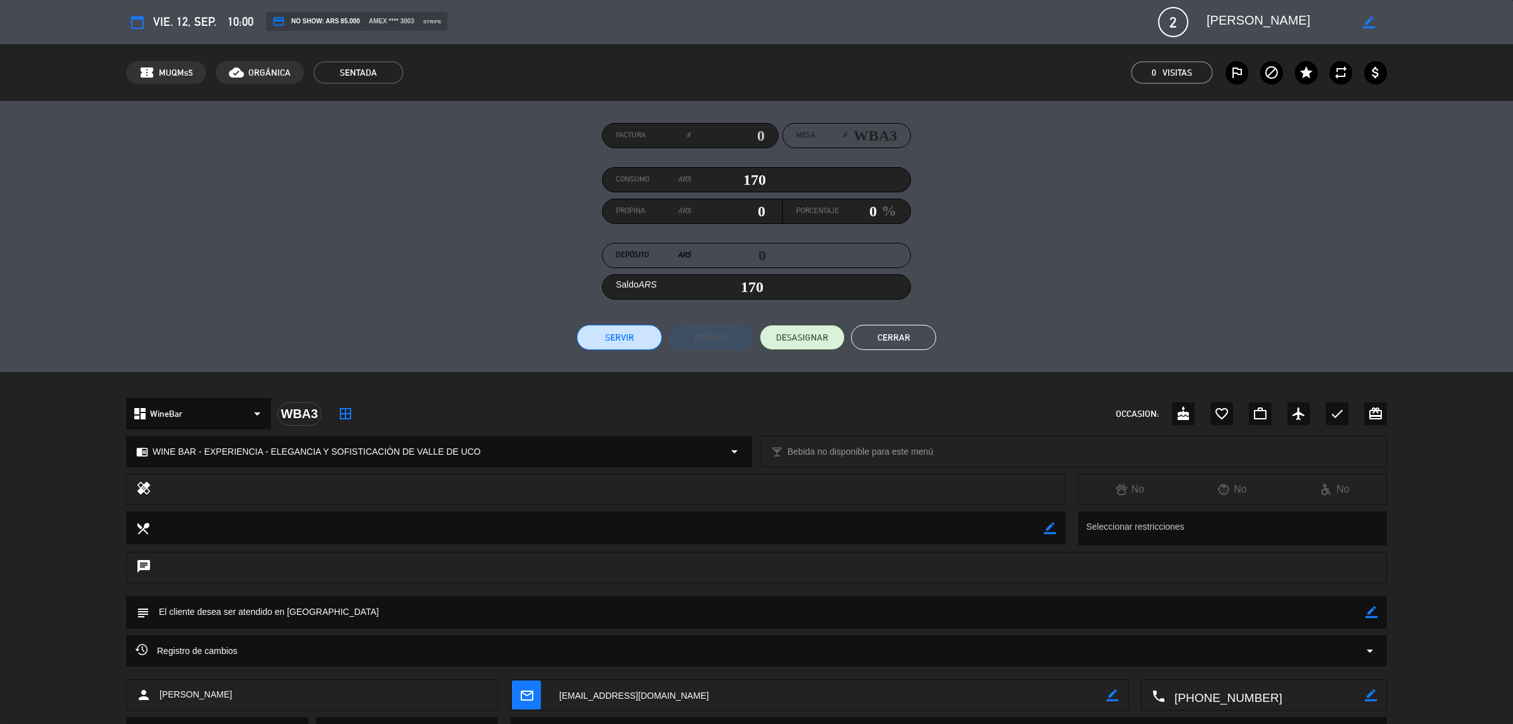  Describe the element at coordinates (240, 21) in the screenshot. I see `span: 10:00` at that location.